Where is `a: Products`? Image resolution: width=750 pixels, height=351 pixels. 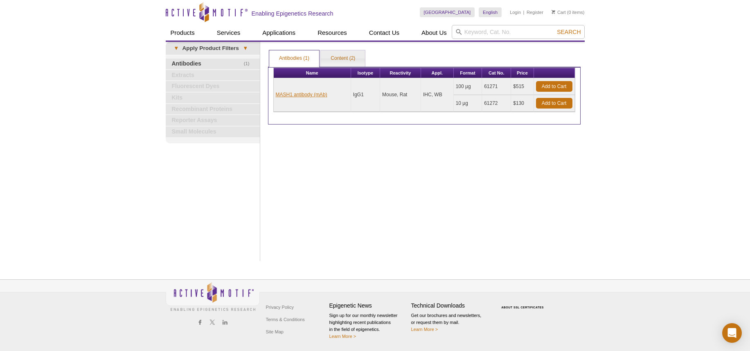
a: Products is located at coordinates (183, 33).